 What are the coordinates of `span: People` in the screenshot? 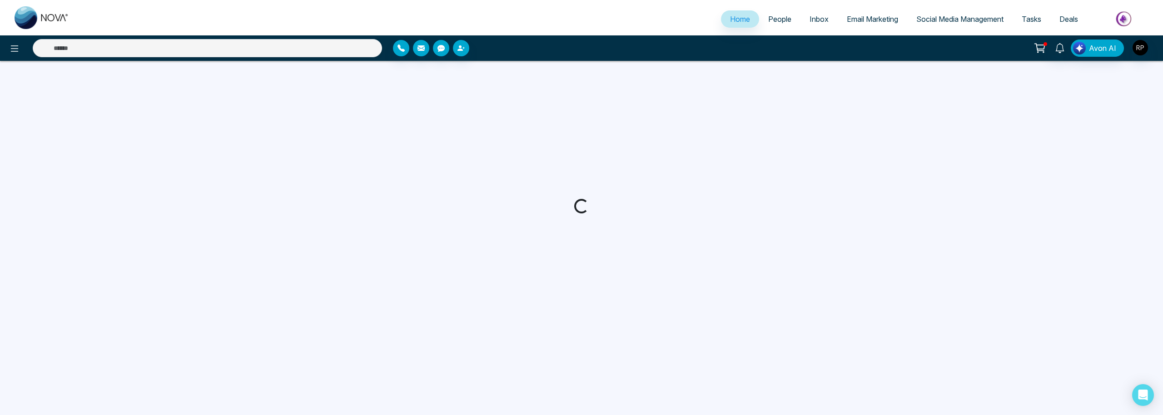 It's located at (780, 19).